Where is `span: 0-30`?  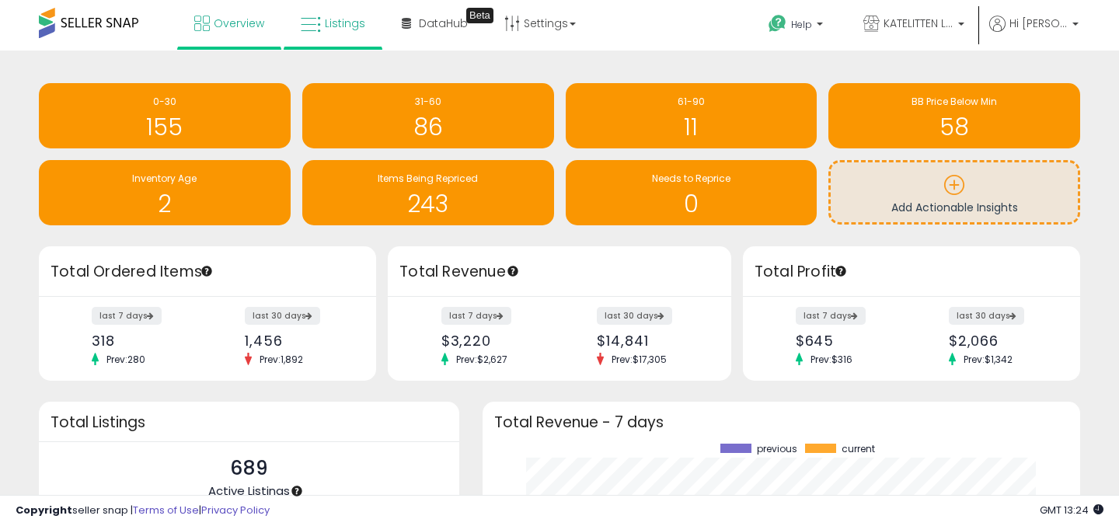
span: 0-30 is located at coordinates (165, 101).